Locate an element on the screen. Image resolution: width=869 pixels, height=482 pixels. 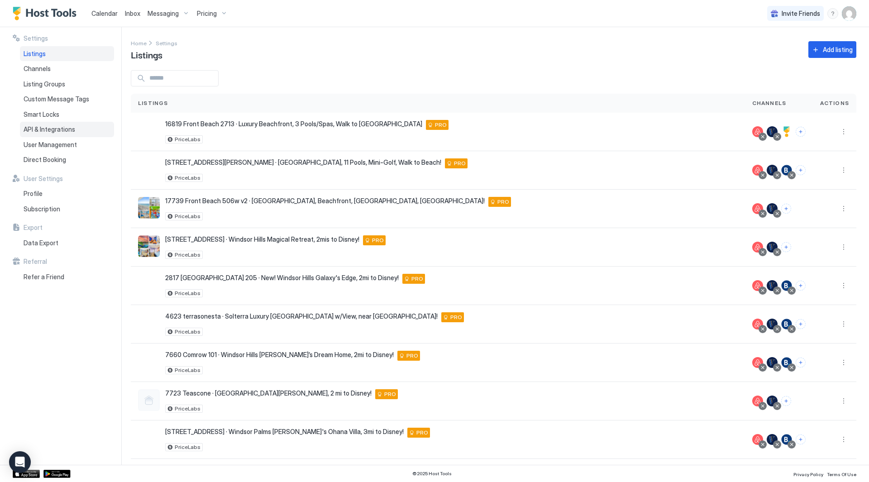
span: © 2025 Host Tools is located at coordinates (432, 473).